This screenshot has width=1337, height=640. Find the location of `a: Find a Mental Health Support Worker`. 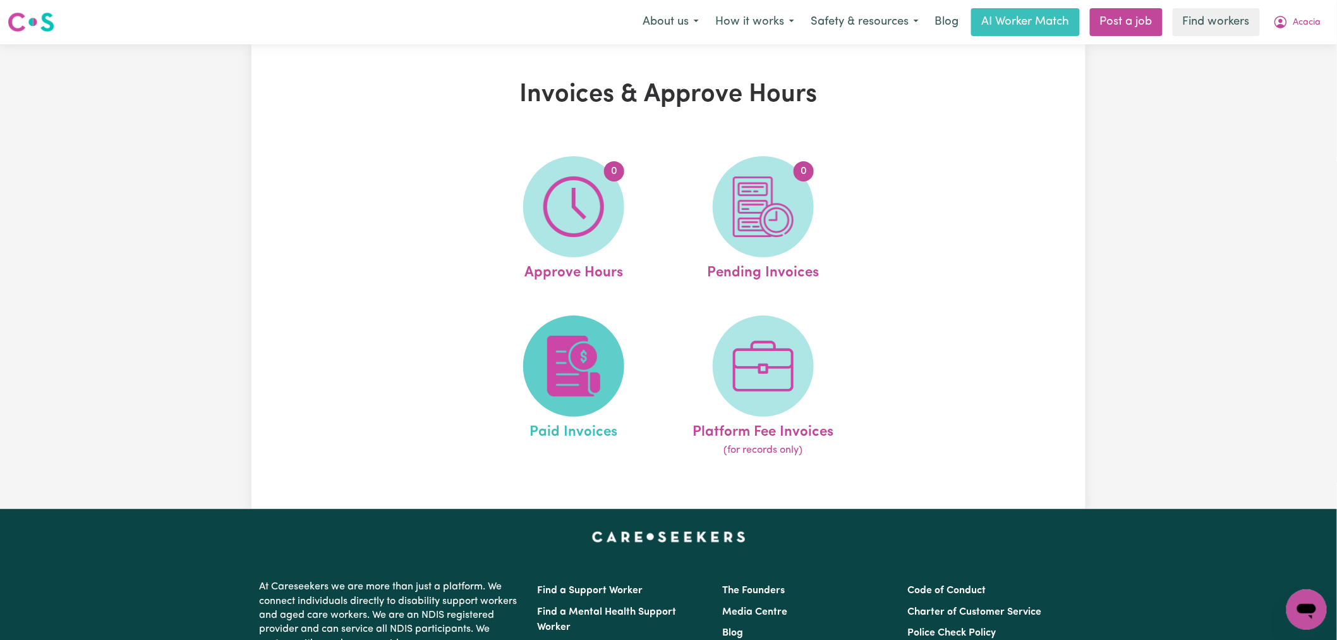

a: Find a Mental Health Support Worker is located at coordinates (607, 619).